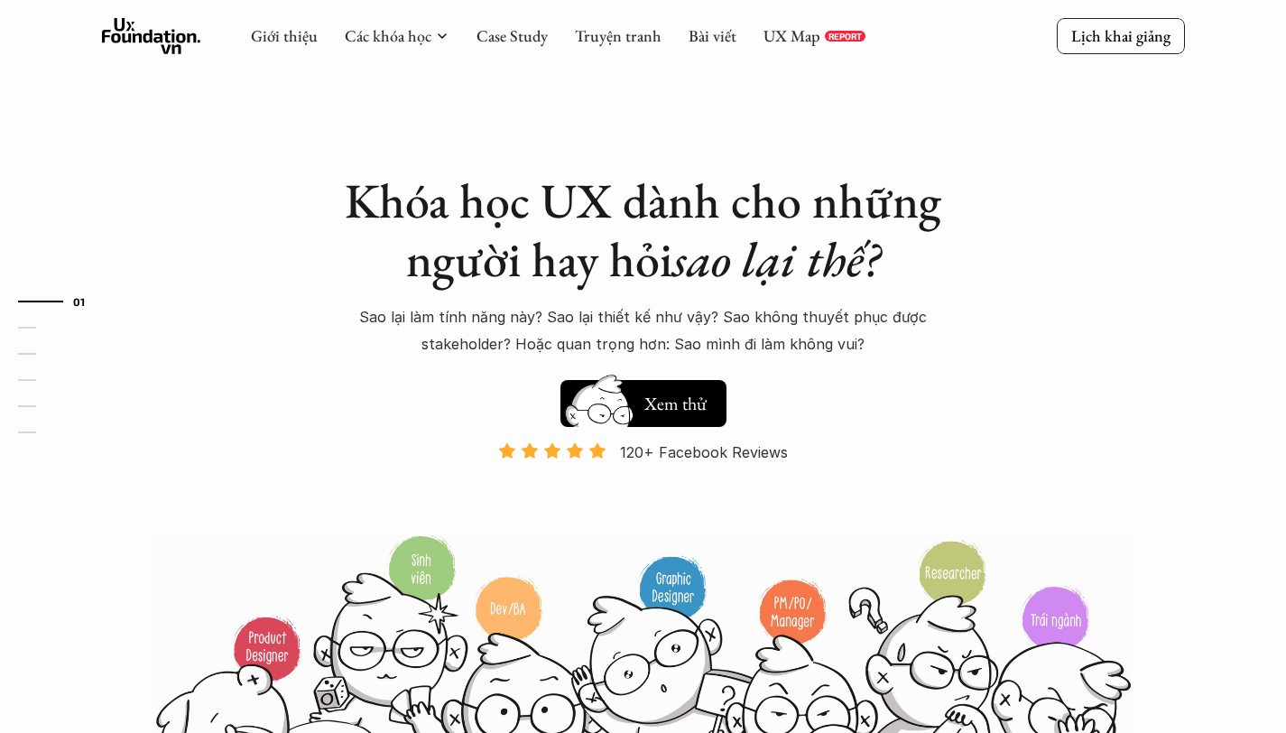 The height and width of the screenshot is (733, 1286). I want to click on h1: Khóa học UX dành cho những người hay hỏi, so click(644, 230).